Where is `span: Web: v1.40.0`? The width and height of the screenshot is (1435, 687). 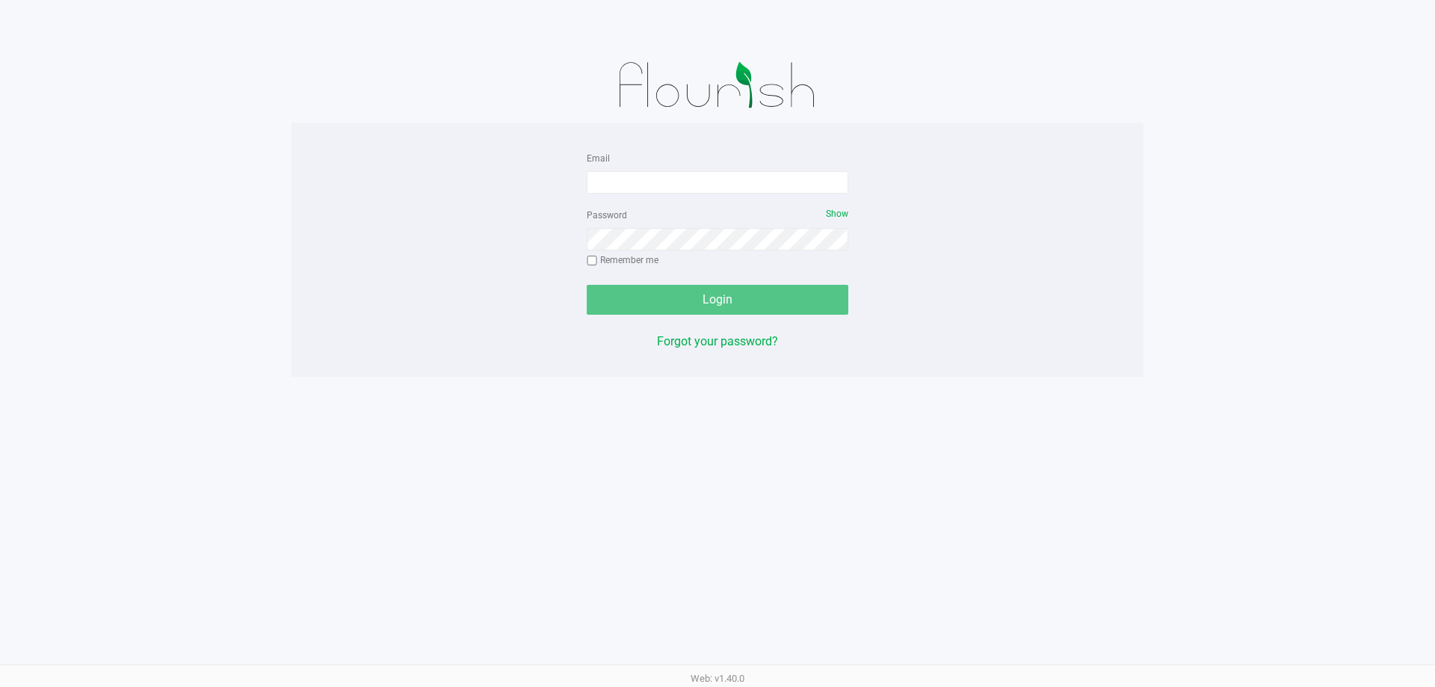 span: Web: v1.40.0 is located at coordinates (717, 678).